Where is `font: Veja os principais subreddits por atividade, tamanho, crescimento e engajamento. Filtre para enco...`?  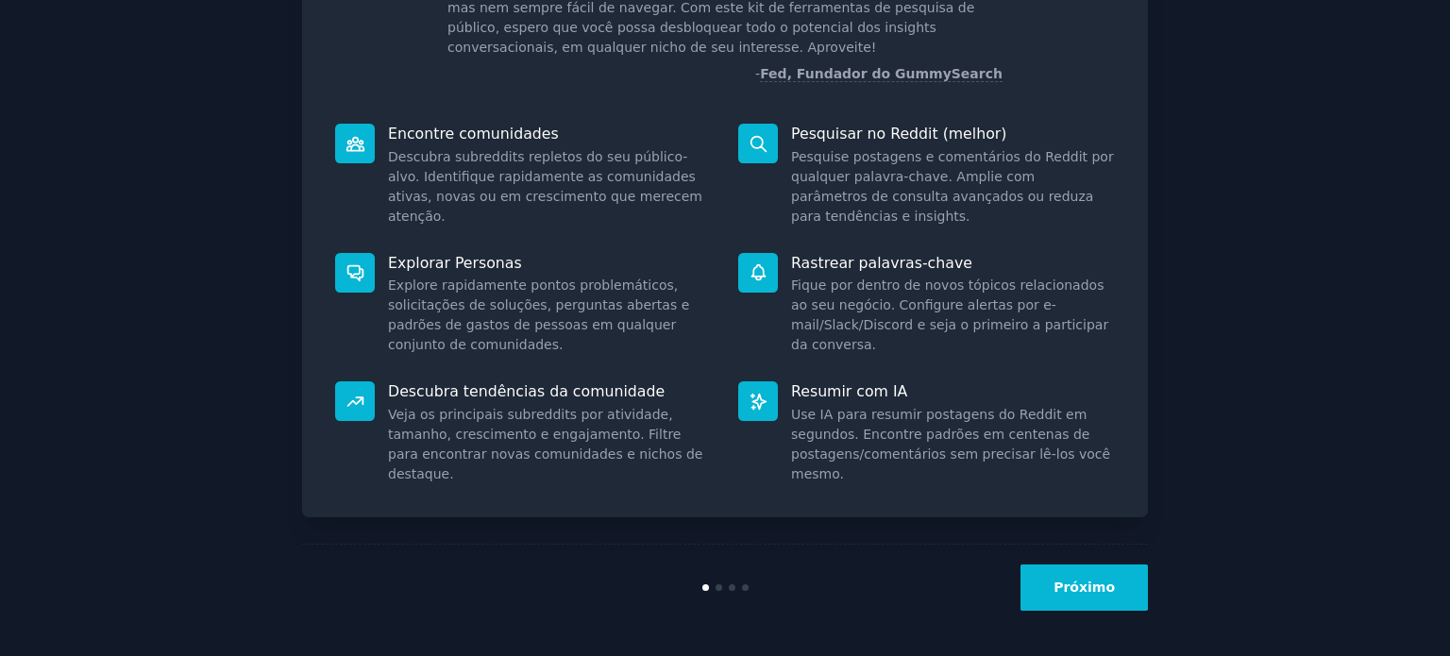 font: Veja os principais subreddits por atividade, tamanho, crescimento e engajamento. Filtre para enco... is located at coordinates (545, 444).